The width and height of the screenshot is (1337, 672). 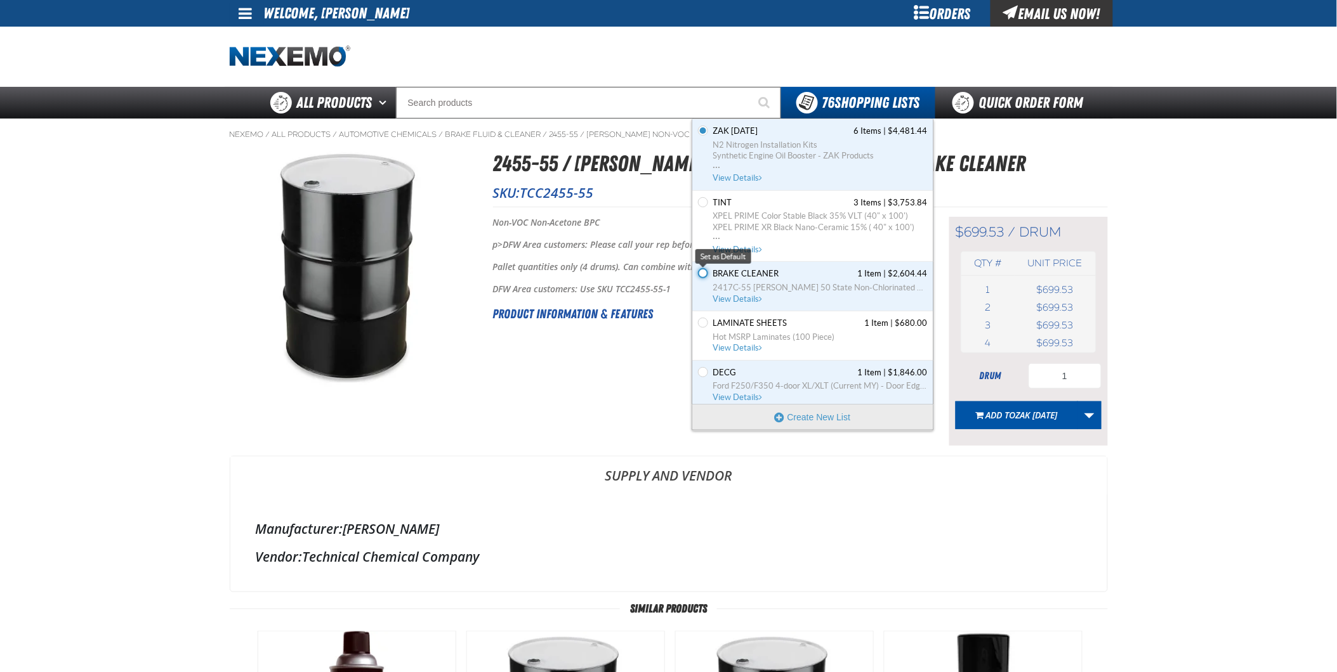 I want to click on span: All Products, so click(x=334, y=103).